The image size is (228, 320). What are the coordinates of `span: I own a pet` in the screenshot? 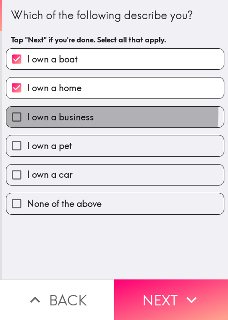 It's located at (49, 146).